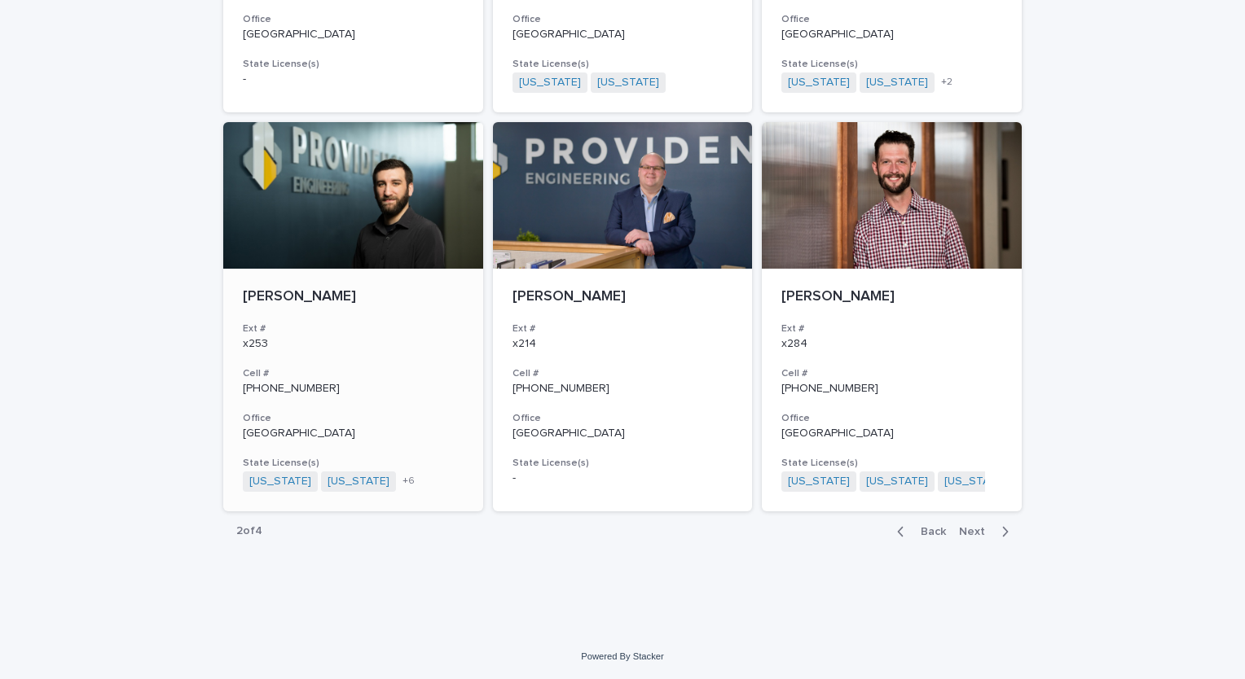 This screenshot has width=1245, height=679. I want to click on span: + 6, so click(408, 481).